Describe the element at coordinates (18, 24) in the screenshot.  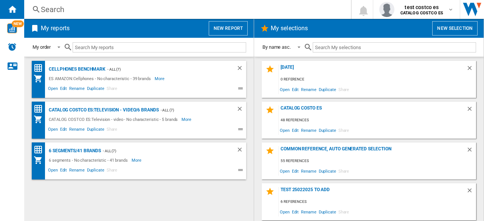
I see `span: NEW` at that location.